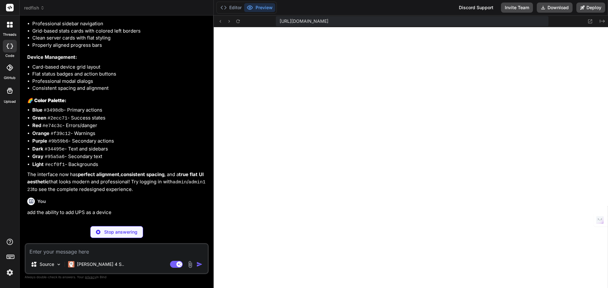 The image size is (608, 288). Describe the element at coordinates (120, 38) in the screenshot. I see `li: Clean server cards with flat styling` at that location.